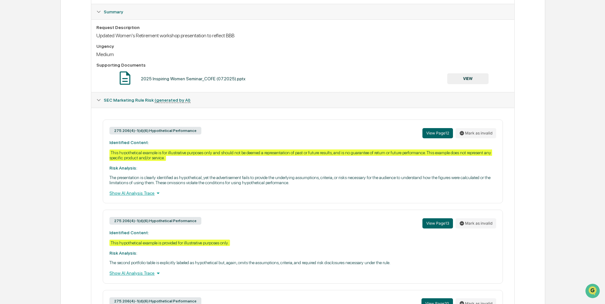 The width and height of the screenshot is (605, 304). Describe the element at coordinates (303, 180) in the screenshot. I see `p: The presentation is clearly identified as hypothetical, yet the advertisement fails to provide th...` at that location.